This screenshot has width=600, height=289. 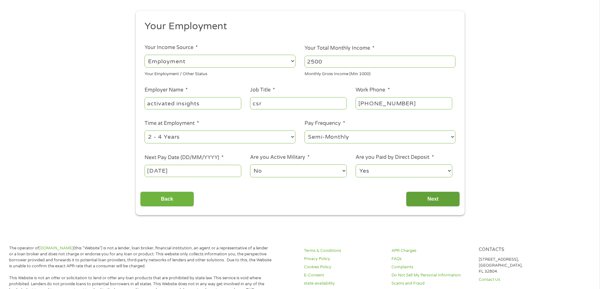 What do you see at coordinates (339, 48) in the screenshot?
I see `label: Your Total Monthly Income` at bounding box center [339, 48].